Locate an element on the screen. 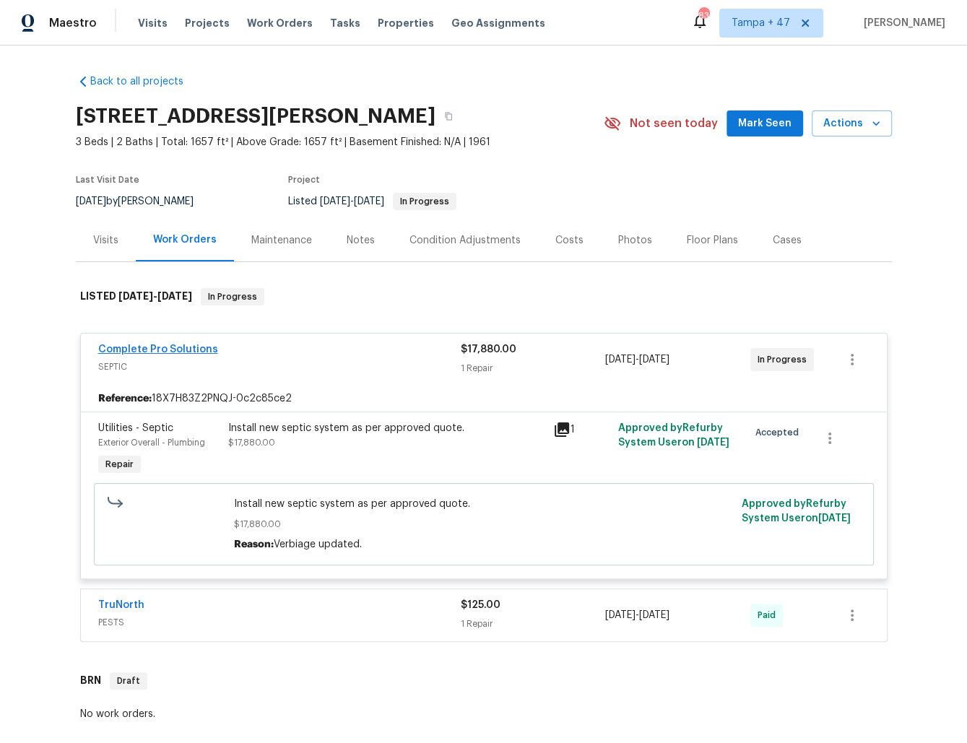  h6: BRN is located at coordinates (90, 681).